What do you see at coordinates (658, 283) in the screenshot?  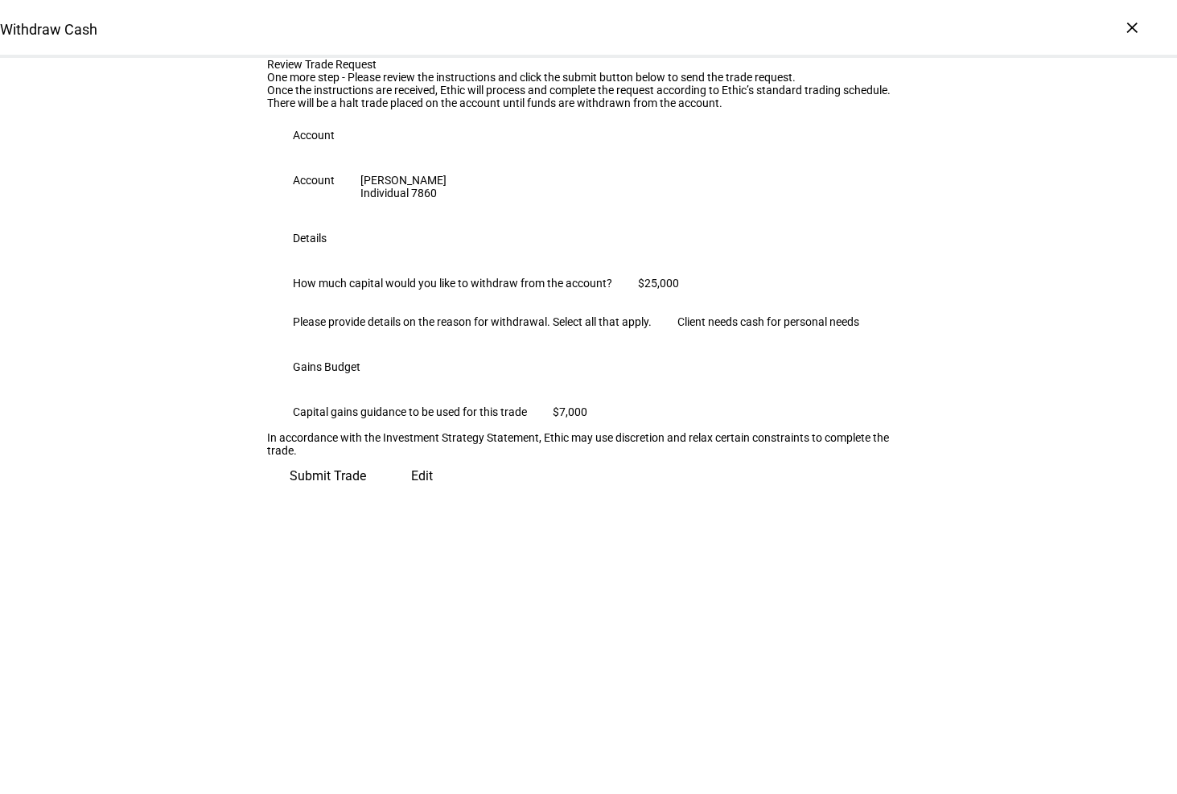 I see `div: $25,000` at bounding box center [658, 283].